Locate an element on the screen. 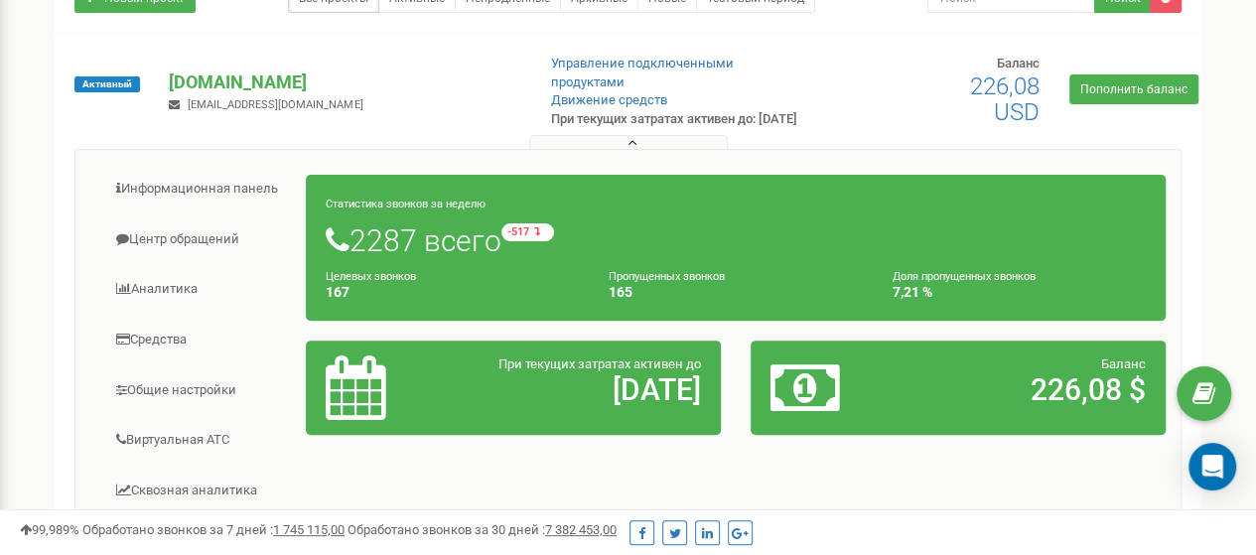  a: Виртуальная АТС is located at coordinates (199, 440).